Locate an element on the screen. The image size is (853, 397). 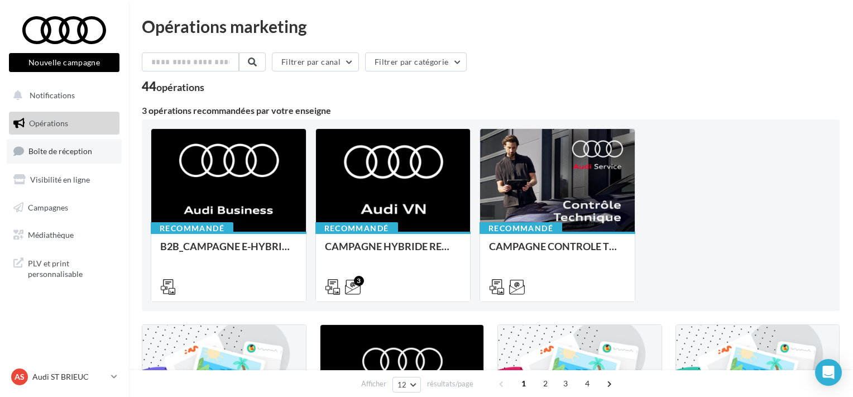
a: Médiathèque is located at coordinates (64, 235).